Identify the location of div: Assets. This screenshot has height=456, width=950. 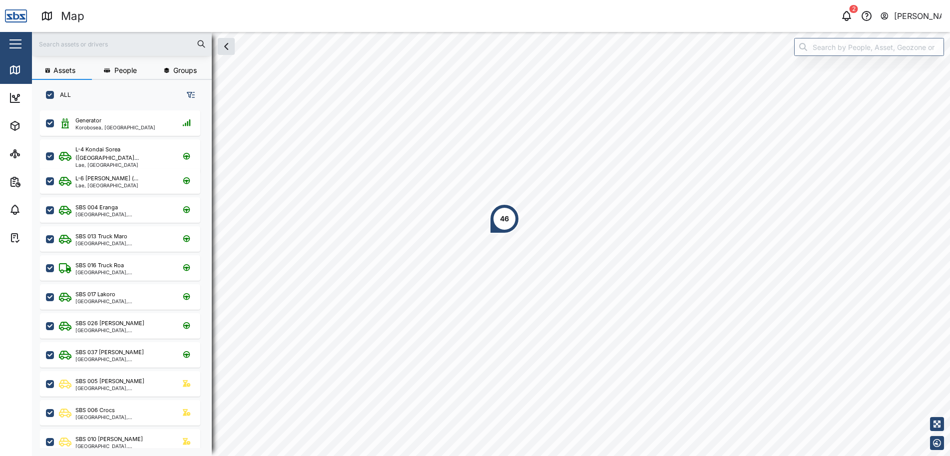
(41, 126).